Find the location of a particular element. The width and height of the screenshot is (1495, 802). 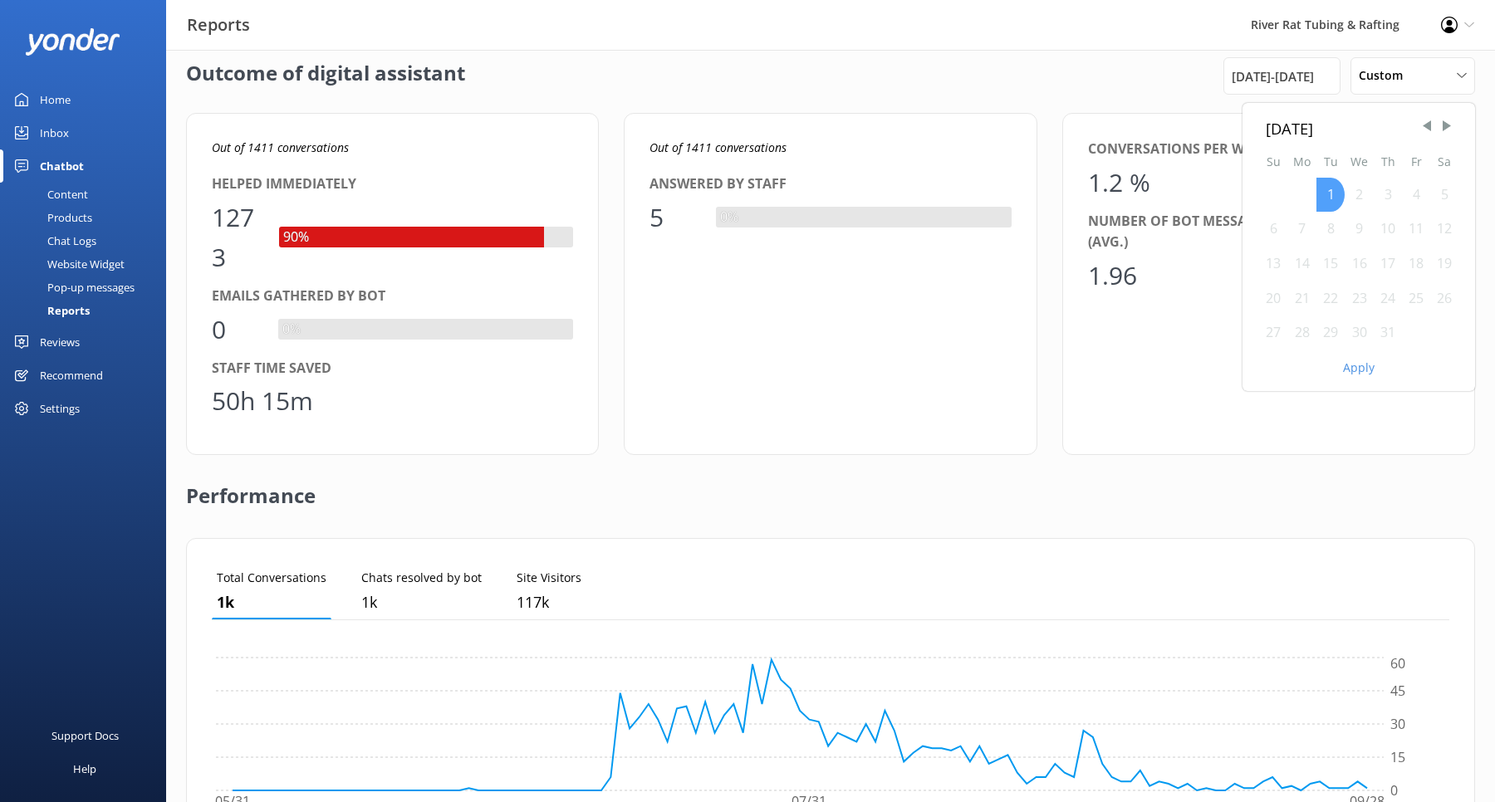

div: Answered by staff is located at coordinates (830, 184).